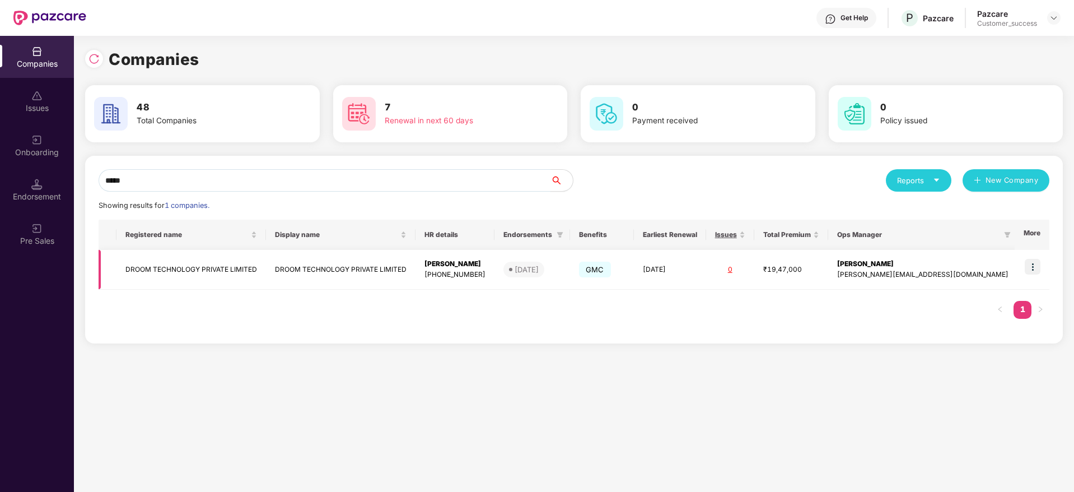 The height and width of the screenshot is (492, 1074). What do you see at coordinates (787, 235) in the screenshot?
I see `span: Total Premium` at bounding box center [787, 235].